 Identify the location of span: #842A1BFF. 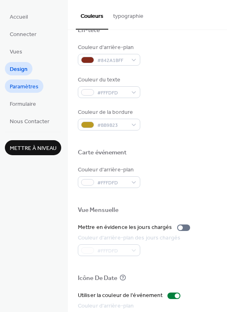
(112, 60).